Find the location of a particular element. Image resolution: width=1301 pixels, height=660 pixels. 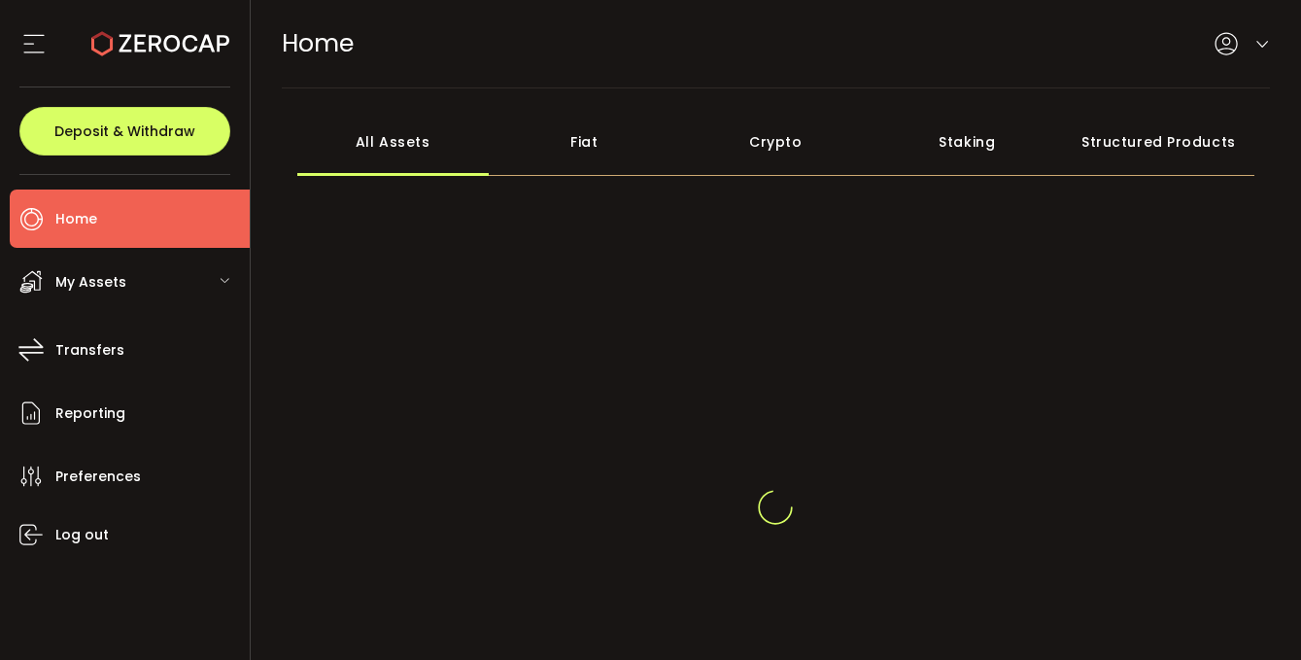

span: My Assets is located at coordinates (90, 282).